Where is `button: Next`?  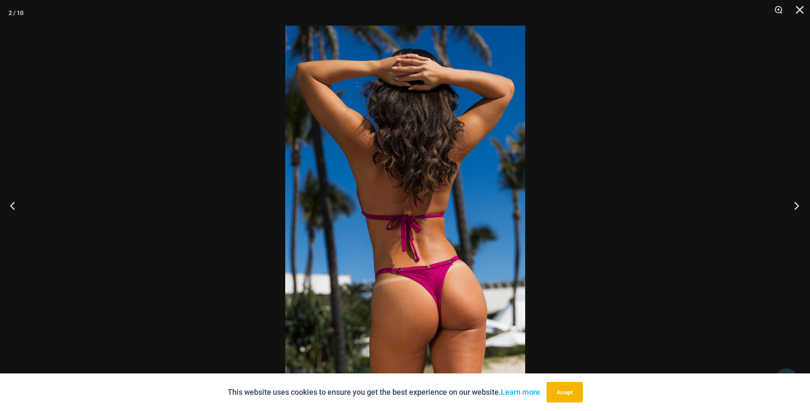 button: Next is located at coordinates (793, 205).